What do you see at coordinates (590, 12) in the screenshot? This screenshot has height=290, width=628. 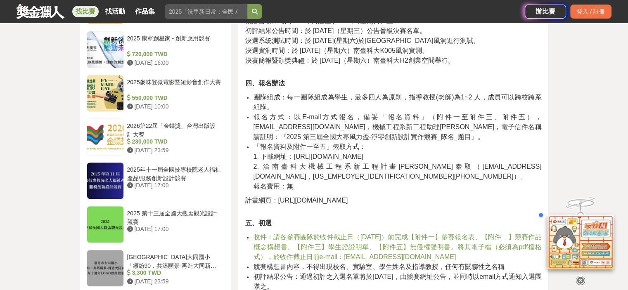 I see `div: 登入 / 註冊` at bounding box center [590, 12].